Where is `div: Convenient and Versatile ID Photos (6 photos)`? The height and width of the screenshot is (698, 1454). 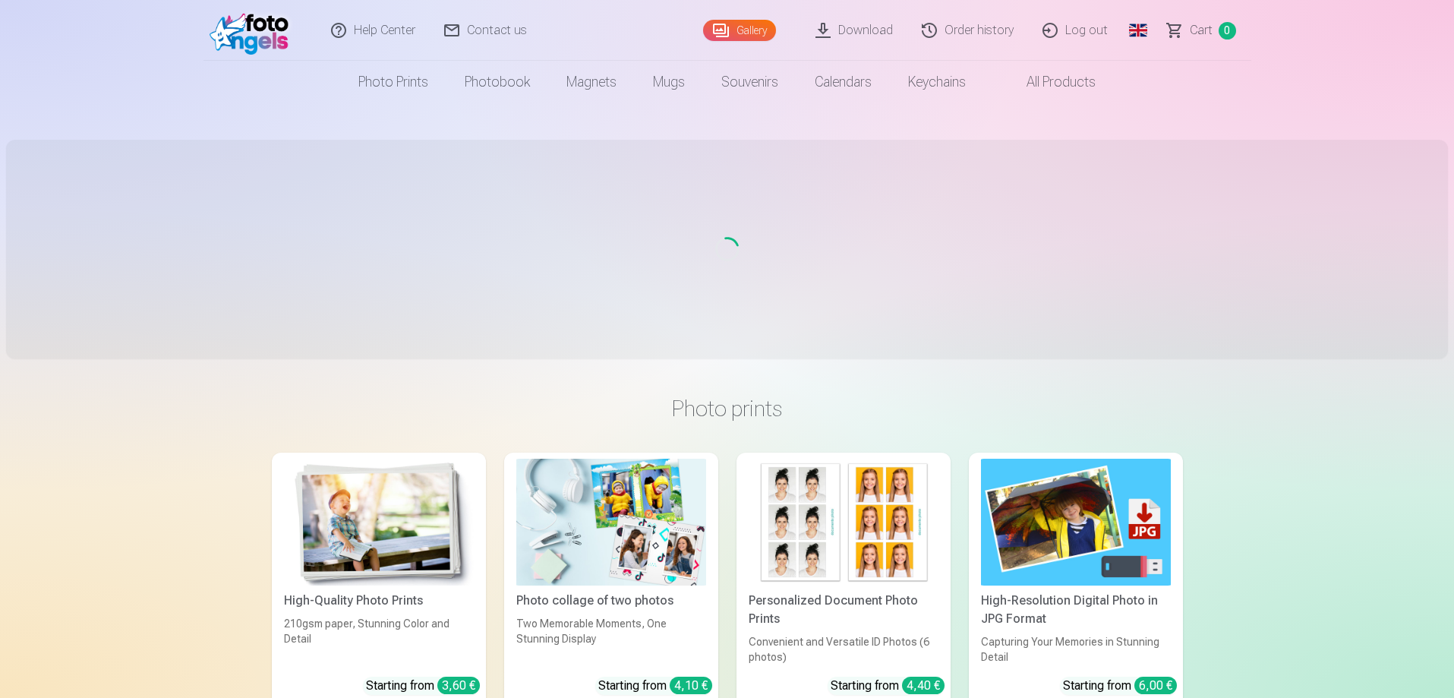
div: Convenient and Versatile ID Photos (6 photos) is located at coordinates (844, 649).